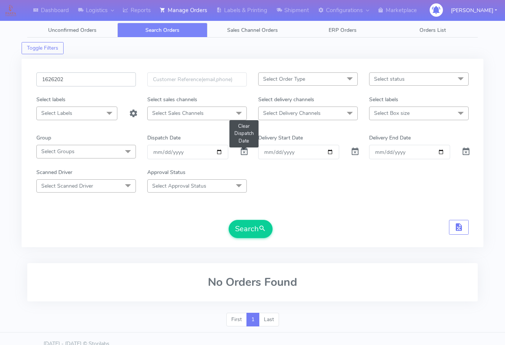  What do you see at coordinates (166, 172) in the screenshot?
I see `label: Approval Status` at bounding box center [166, 172].